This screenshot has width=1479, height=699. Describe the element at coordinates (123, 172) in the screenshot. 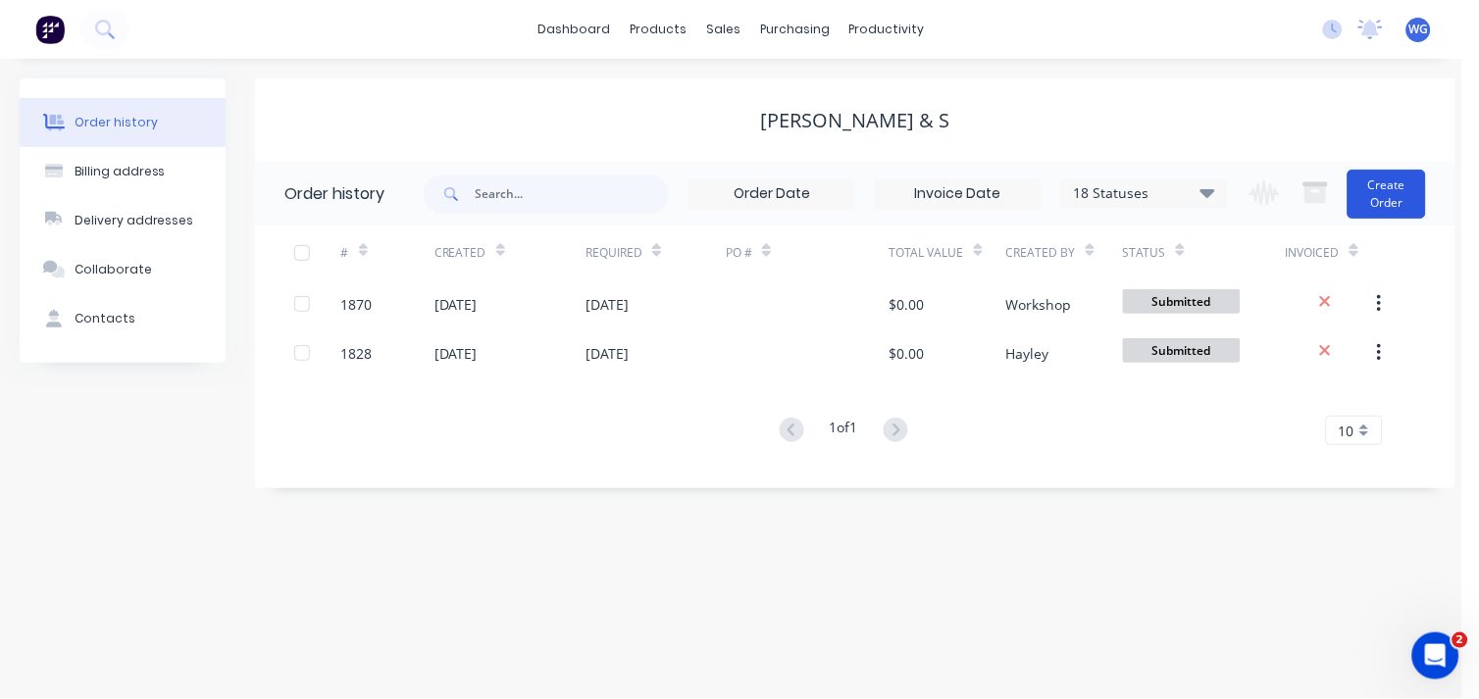

I see `button: Billing address` at that location.